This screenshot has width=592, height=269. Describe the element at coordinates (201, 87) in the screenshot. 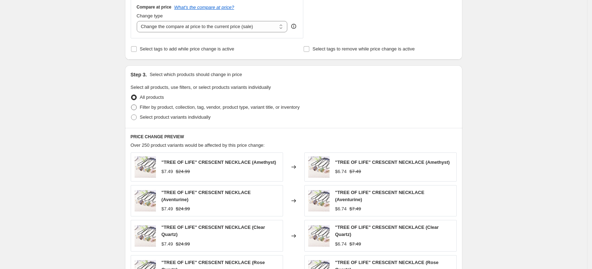

I see `span: Select all products, use filters, or select products variants individually` at that location.